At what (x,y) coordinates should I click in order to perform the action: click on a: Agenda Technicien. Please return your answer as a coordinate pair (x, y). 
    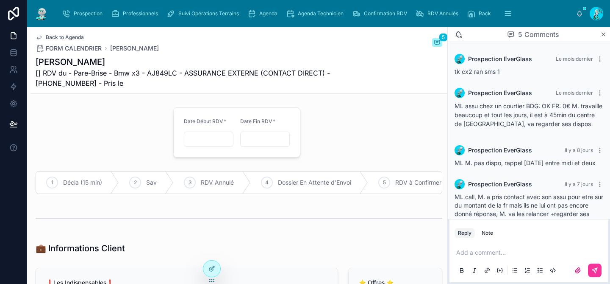
    Looking at the image, I should click on (317, 14).